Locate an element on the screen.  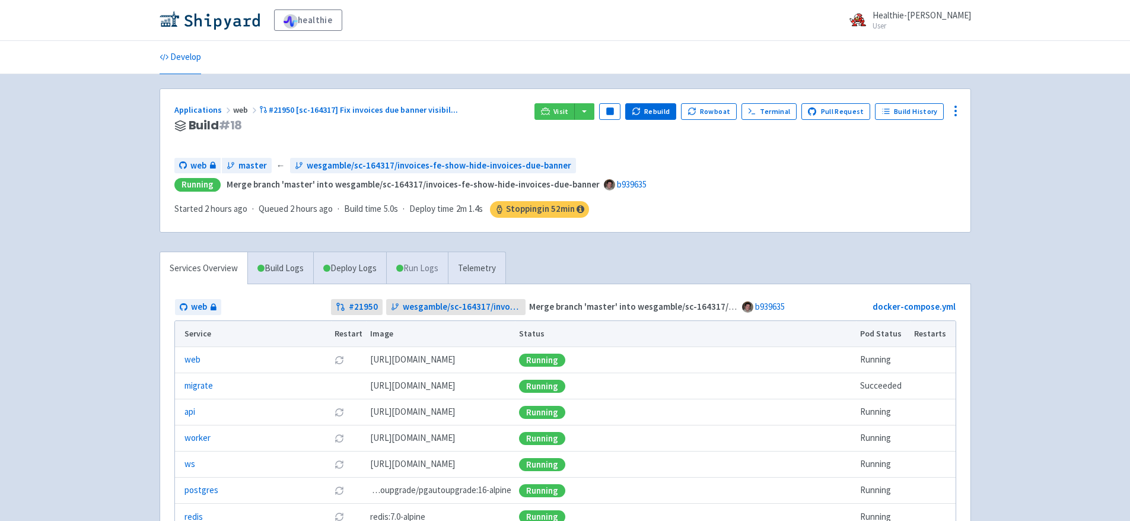
a: Build Logs is located at coordinates (281, 268).